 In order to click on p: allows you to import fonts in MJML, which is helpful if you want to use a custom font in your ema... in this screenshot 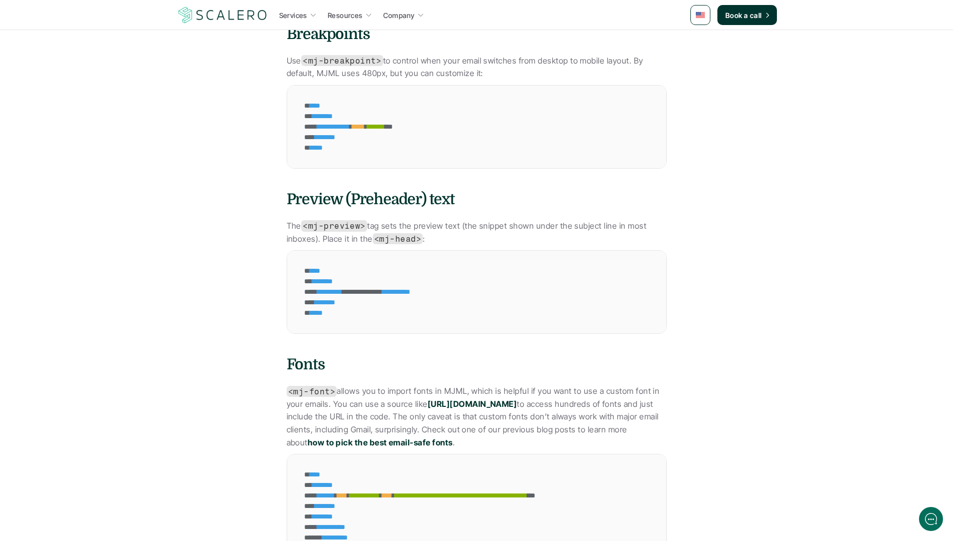, I will do `click(477, 417)`.